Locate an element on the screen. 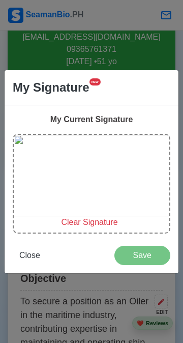  button: Save is located at coordinates (142, 255).